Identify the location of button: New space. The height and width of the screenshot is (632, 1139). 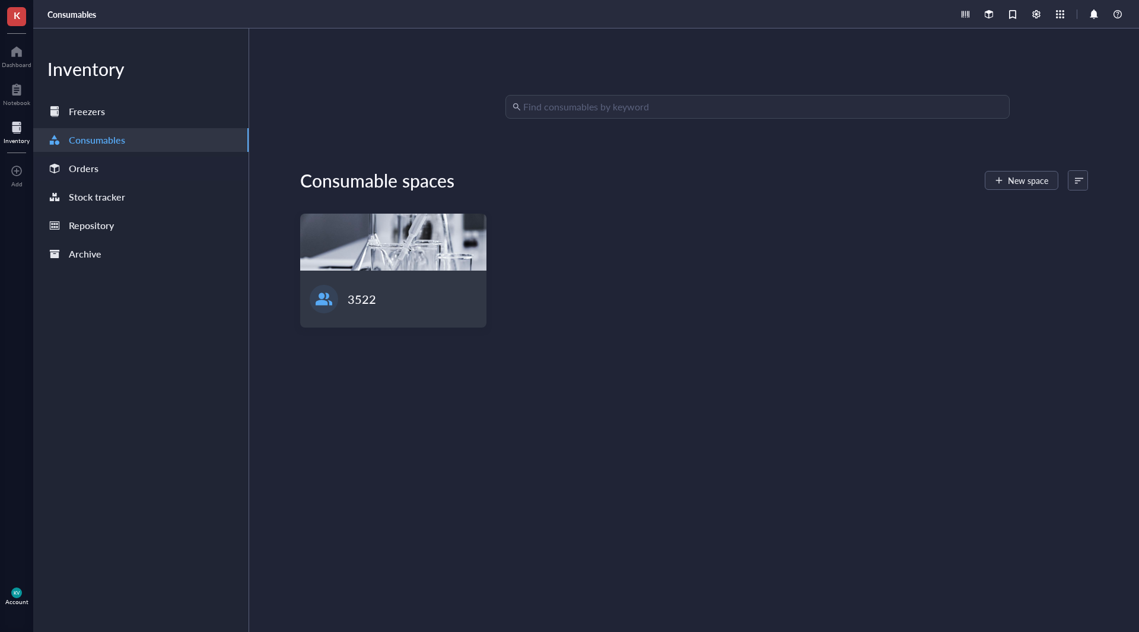
(1021, 180).